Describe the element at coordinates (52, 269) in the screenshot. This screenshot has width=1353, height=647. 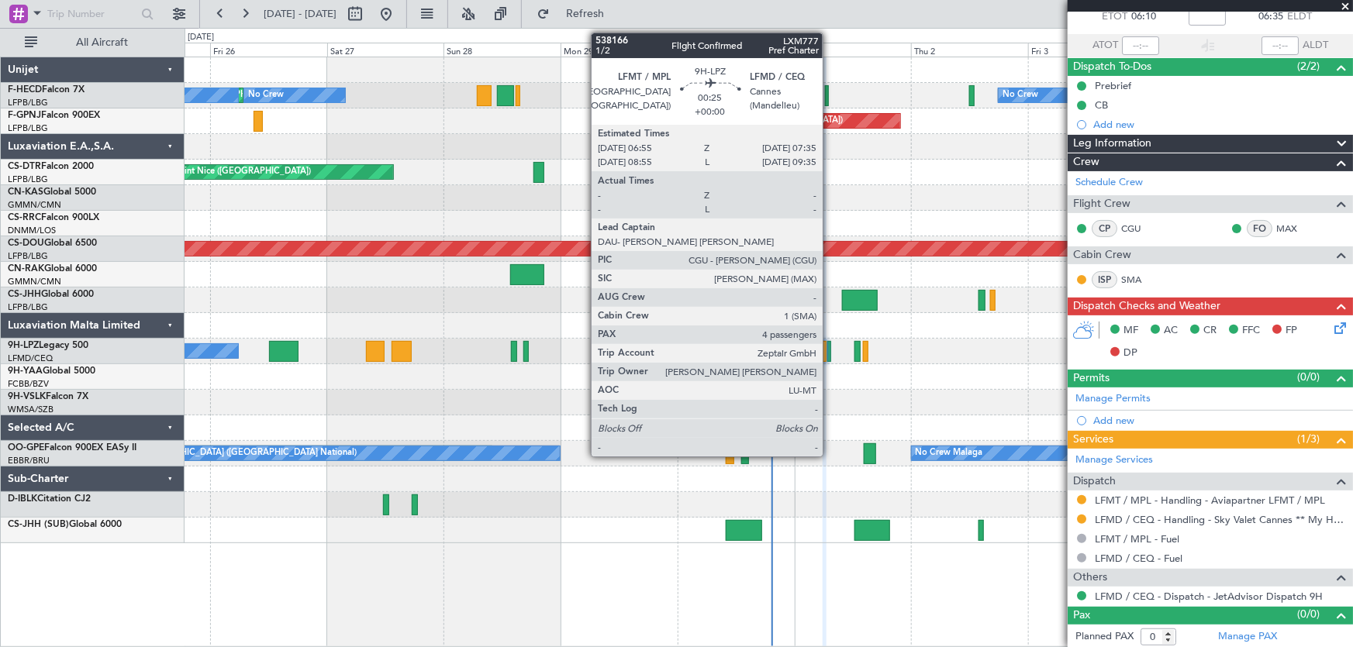
I see `a: CN-RAKGlobal 6000` at that location.